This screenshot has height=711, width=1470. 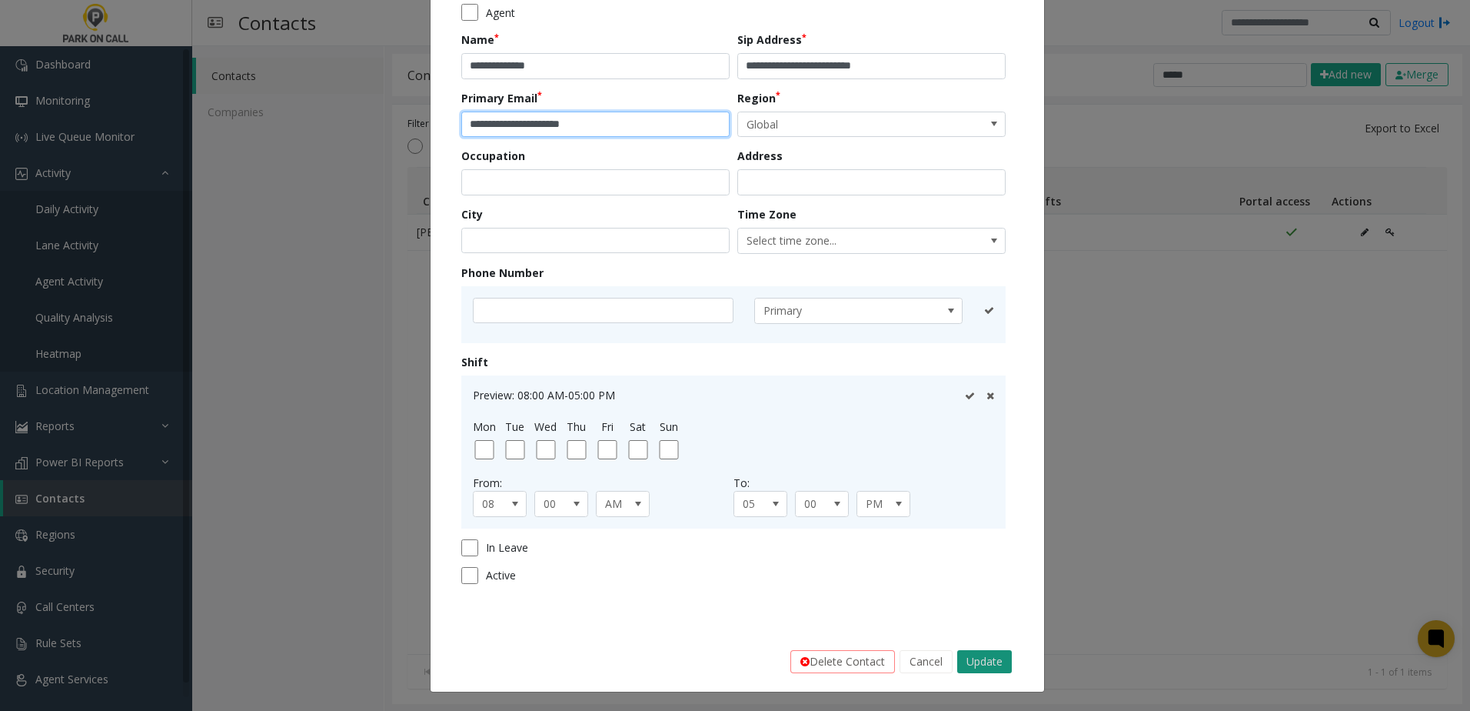 I want to click on label: Sun, so click(x=669, y=426).